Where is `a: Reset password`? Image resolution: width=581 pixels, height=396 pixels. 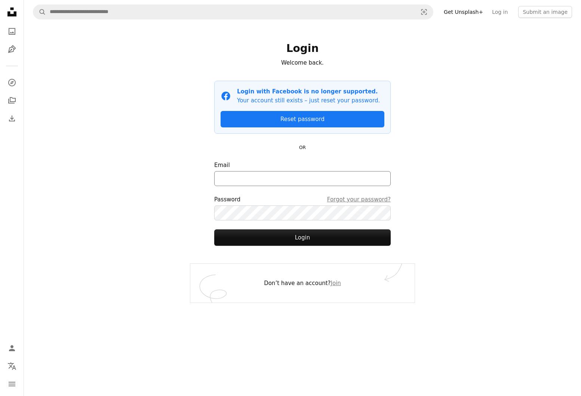
a: Reset password is located at coordinates (302, 119).